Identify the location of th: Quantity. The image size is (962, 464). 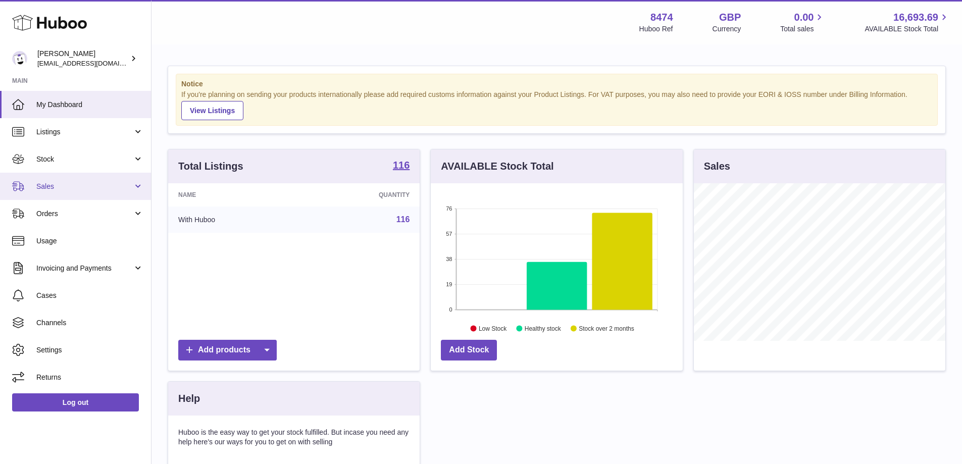
(360, 195).